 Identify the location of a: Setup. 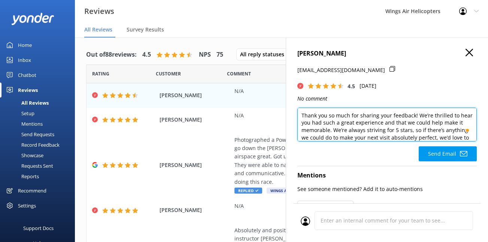
(40, 113).